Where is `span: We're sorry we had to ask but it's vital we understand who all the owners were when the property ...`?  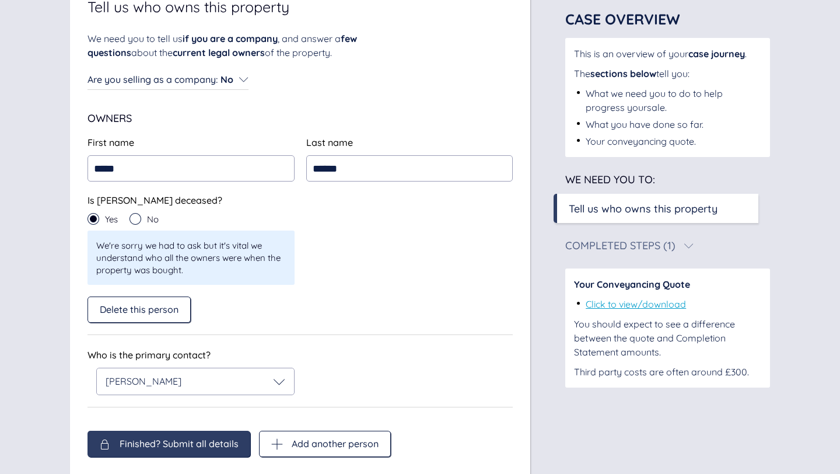 span: We're sorry we had to ask but it's vital we understand who all the owners were when the property ... is located at coordinates (191, 257).